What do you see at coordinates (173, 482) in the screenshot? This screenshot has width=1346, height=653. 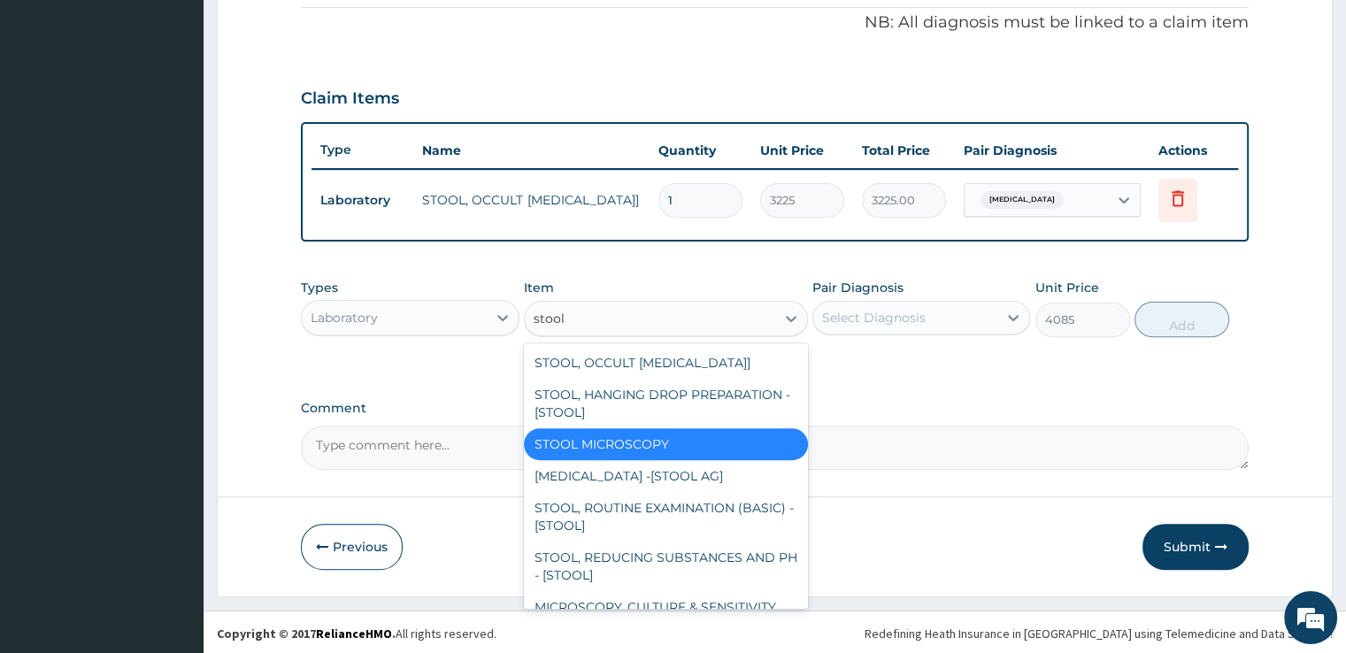 I see `textarea: Type your message and hit 'Enter'` at bounding box center [173, 482].